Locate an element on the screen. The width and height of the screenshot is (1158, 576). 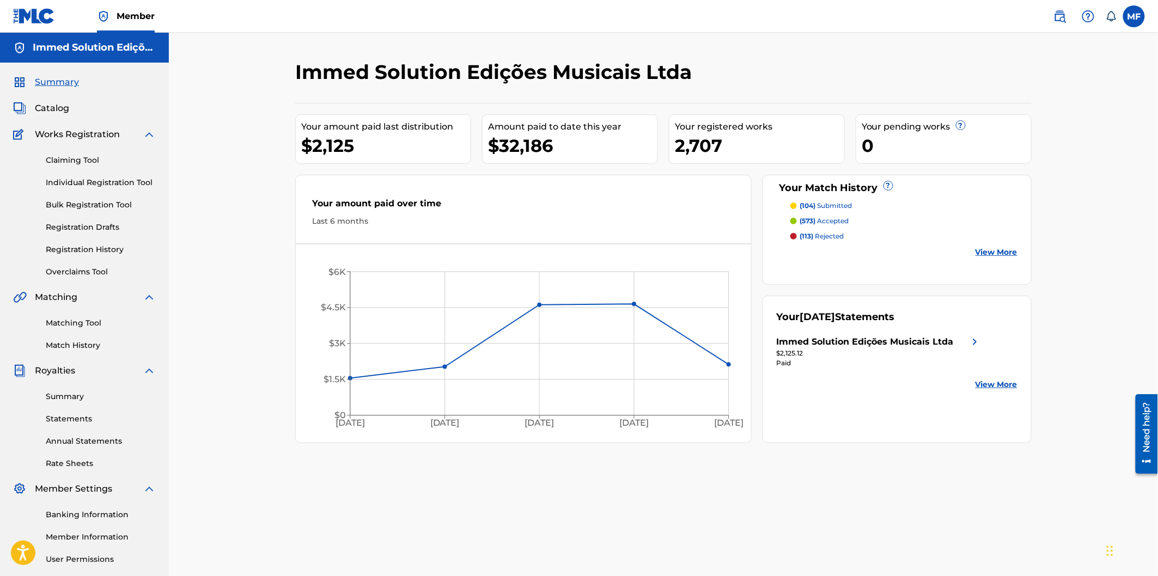
a: Bulk Registration Tool is located at coordinates (101, 205).